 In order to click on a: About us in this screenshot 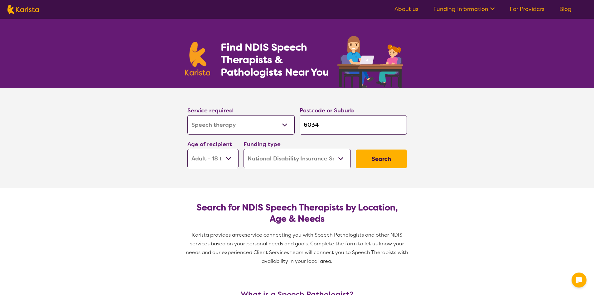, I will do `click(406, 9)`.